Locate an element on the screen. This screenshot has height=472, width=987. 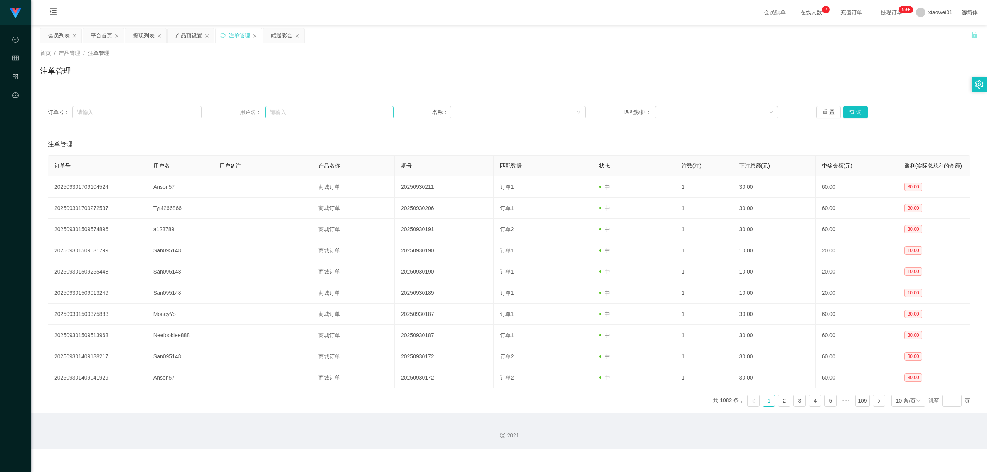
a: 1 is located at coordinates (769, 401).